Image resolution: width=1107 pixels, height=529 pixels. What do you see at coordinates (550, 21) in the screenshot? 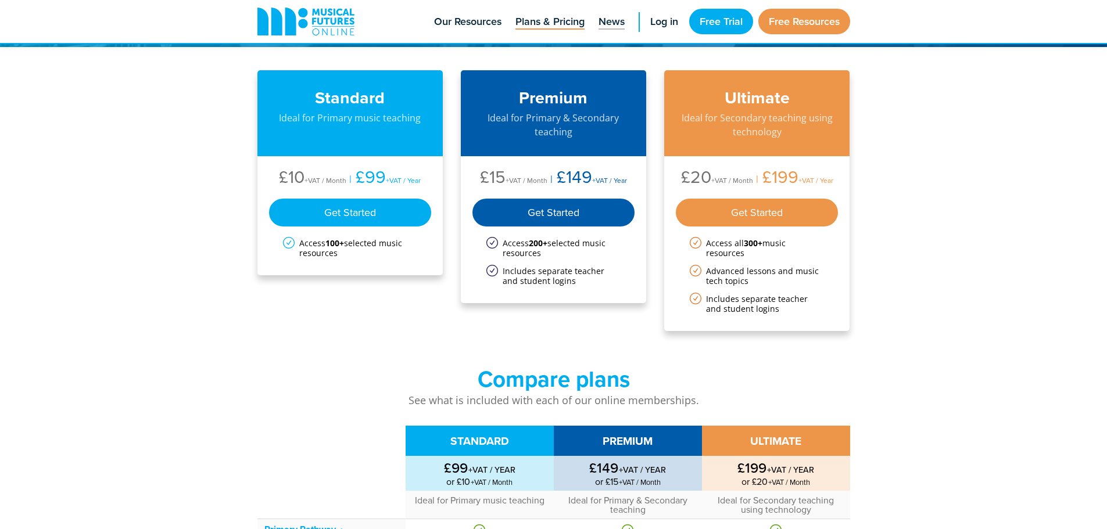
I see `span: Plans & Pricing` at bounding box center [550, 21].